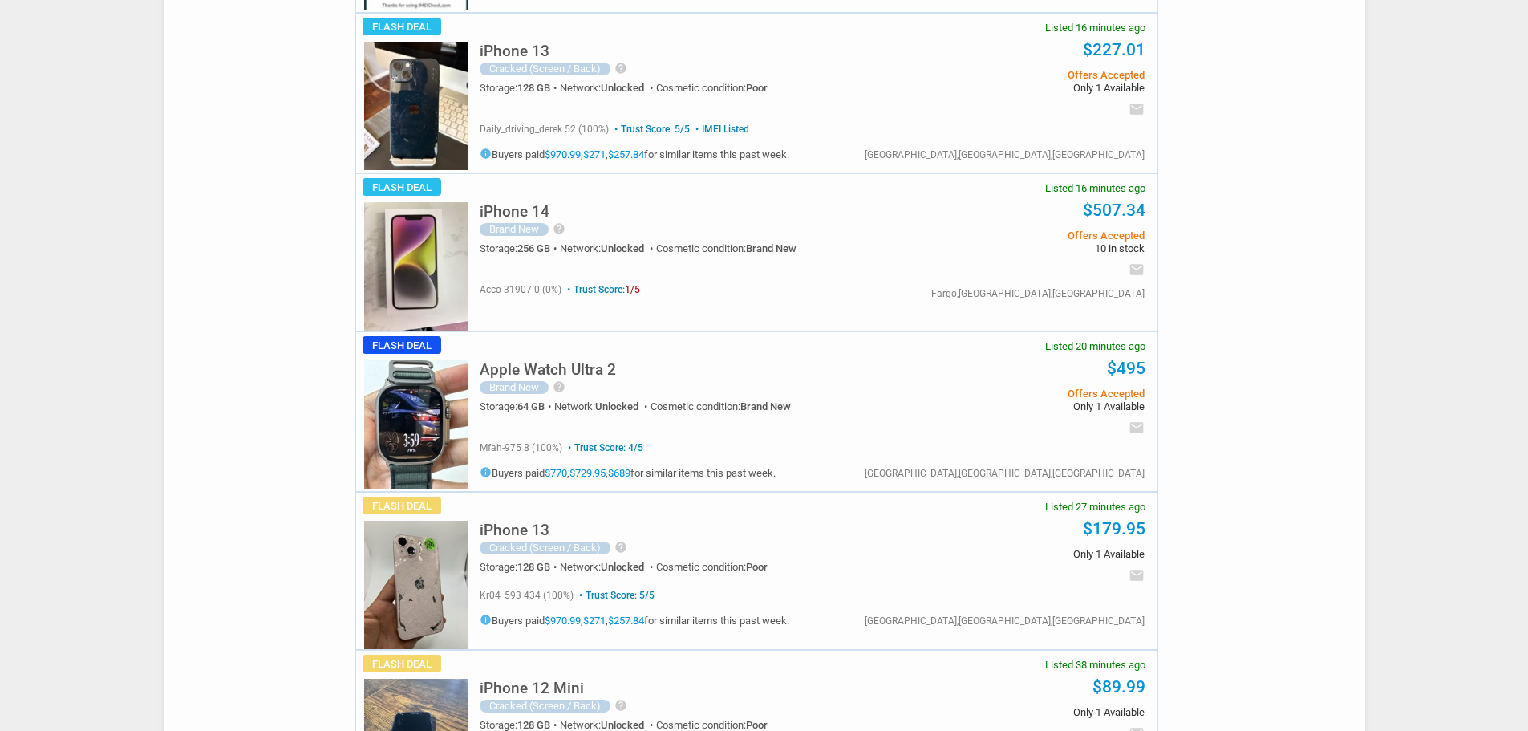 This screenshot has height=731, width=1528. I want to click on a: $271, so click(594, 154).